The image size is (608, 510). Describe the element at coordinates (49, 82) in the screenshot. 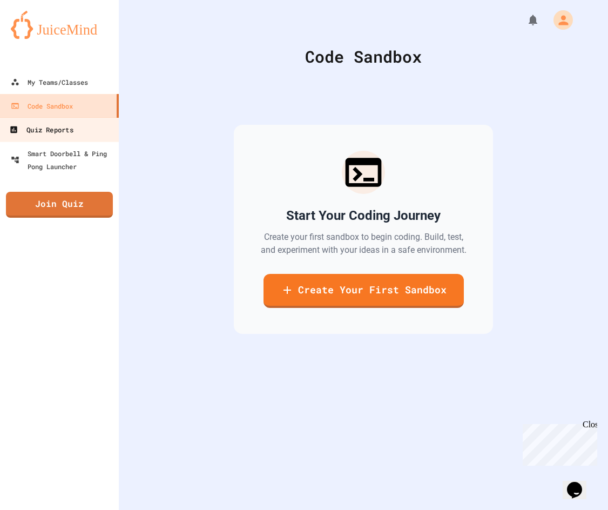

I see `div: My Teams/Classes` at that location.